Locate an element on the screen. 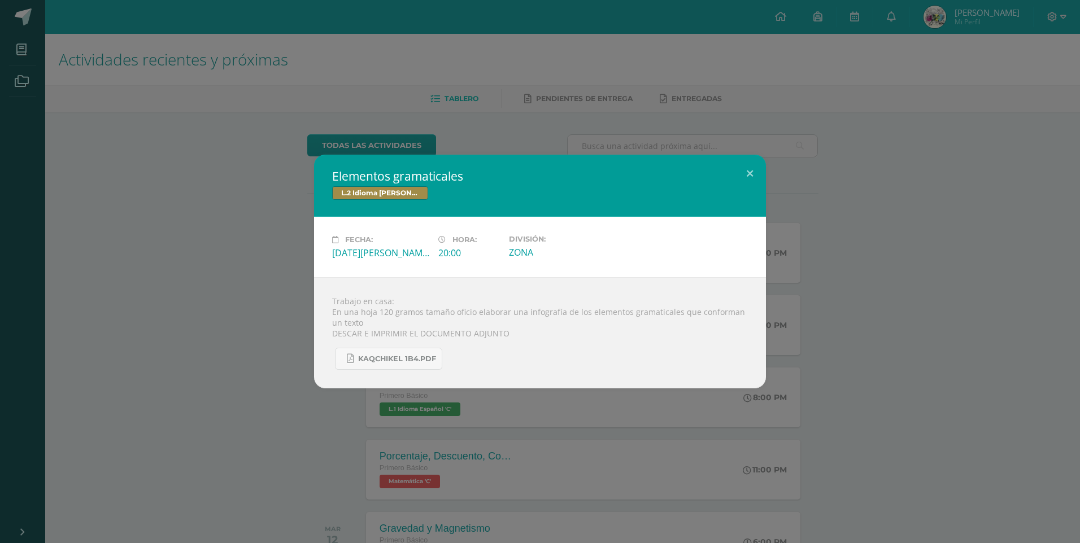 The width and height of the screenshot is (1080, 543). div: 20:00 is located at coordinates (469, 253).